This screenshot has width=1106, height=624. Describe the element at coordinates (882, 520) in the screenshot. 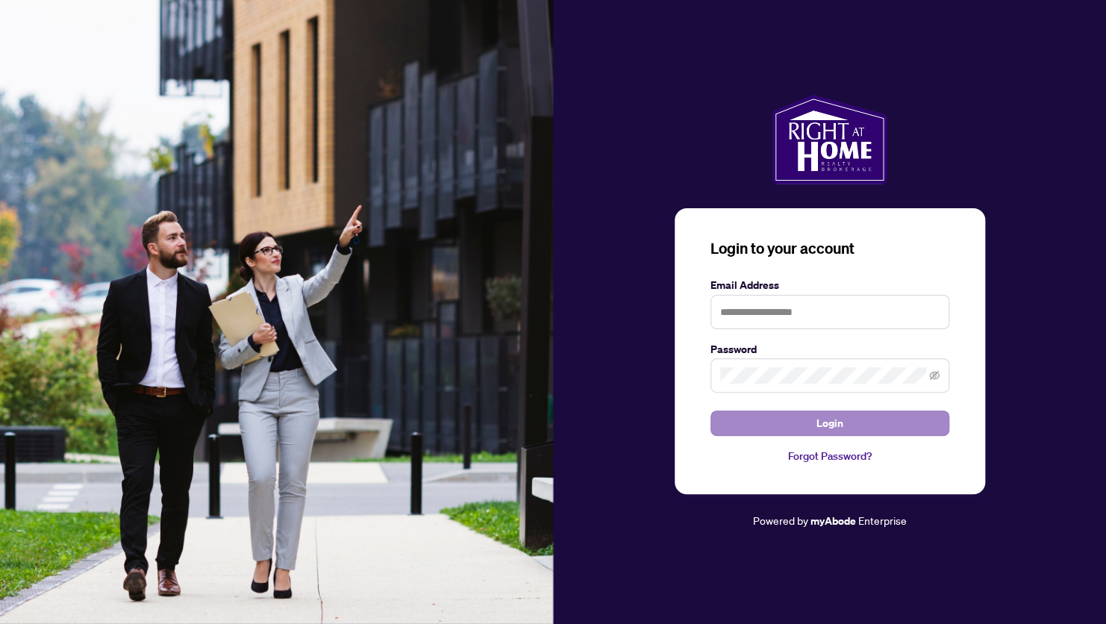

I see `span: Enterprise` at that location.